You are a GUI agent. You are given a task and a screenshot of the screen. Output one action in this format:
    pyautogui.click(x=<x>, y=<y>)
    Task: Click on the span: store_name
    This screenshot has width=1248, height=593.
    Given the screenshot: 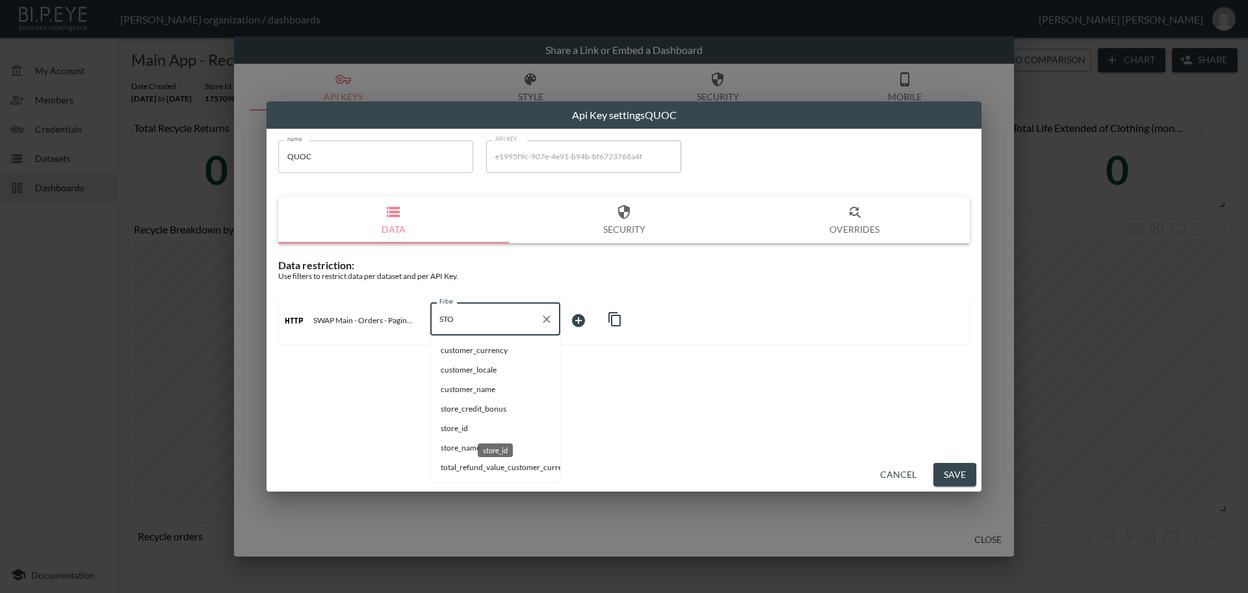 What is the action you would take?
    pyautogui.click(x=495, y=448)
    